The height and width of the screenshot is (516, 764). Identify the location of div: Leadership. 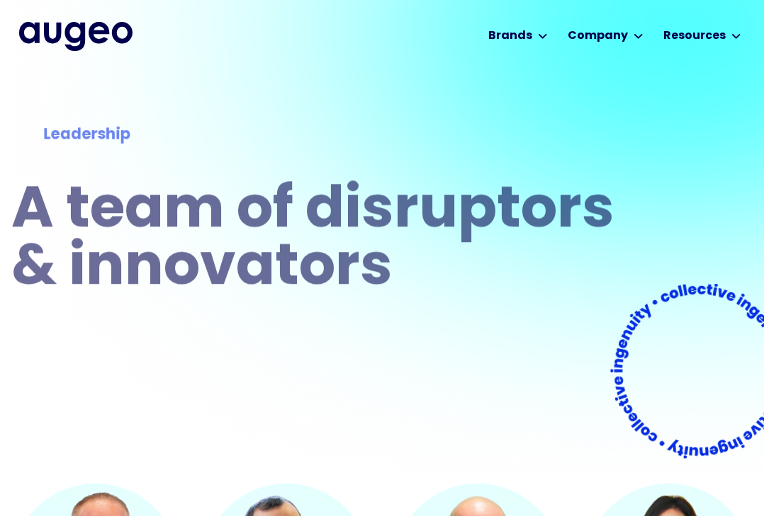
(317, 135).